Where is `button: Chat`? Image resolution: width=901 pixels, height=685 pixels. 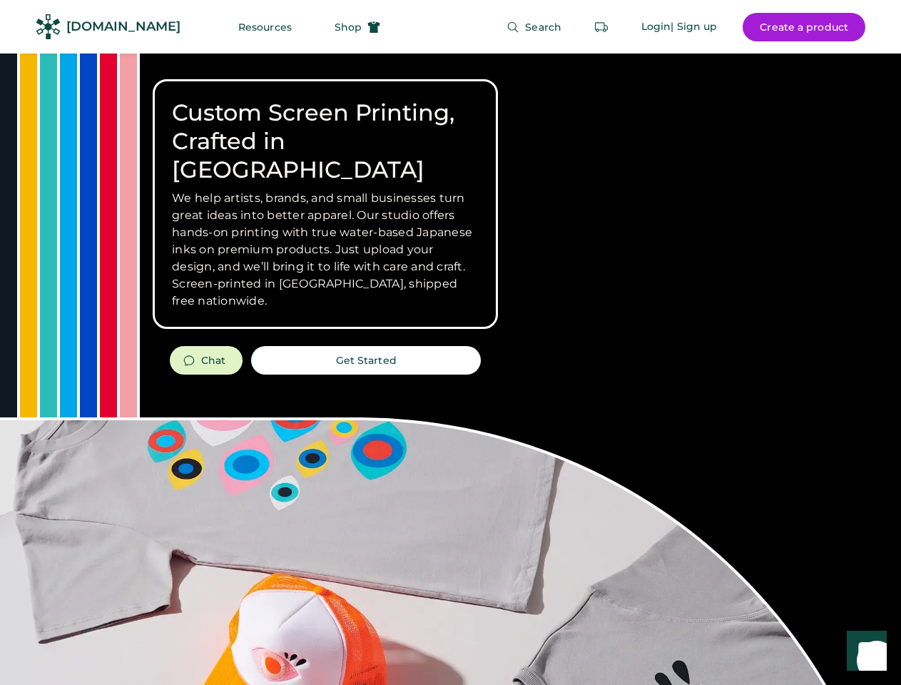
button: Chat is located at coordinates (206, 360).